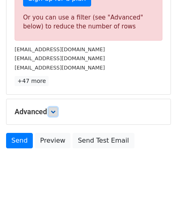  Describe the element at coordinates (53, 140) in the screenshot. I see `a: Preview` at that location.